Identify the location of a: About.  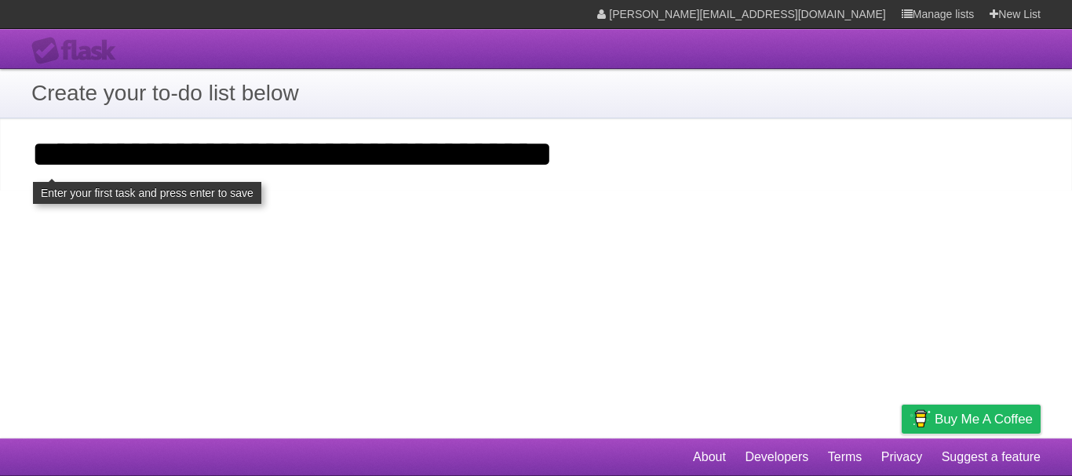
(709, 458).